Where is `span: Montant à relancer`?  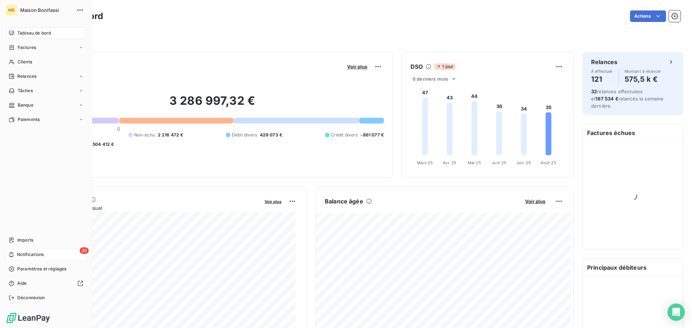
span: Montant à relancer is located at coordinates (643, 71).